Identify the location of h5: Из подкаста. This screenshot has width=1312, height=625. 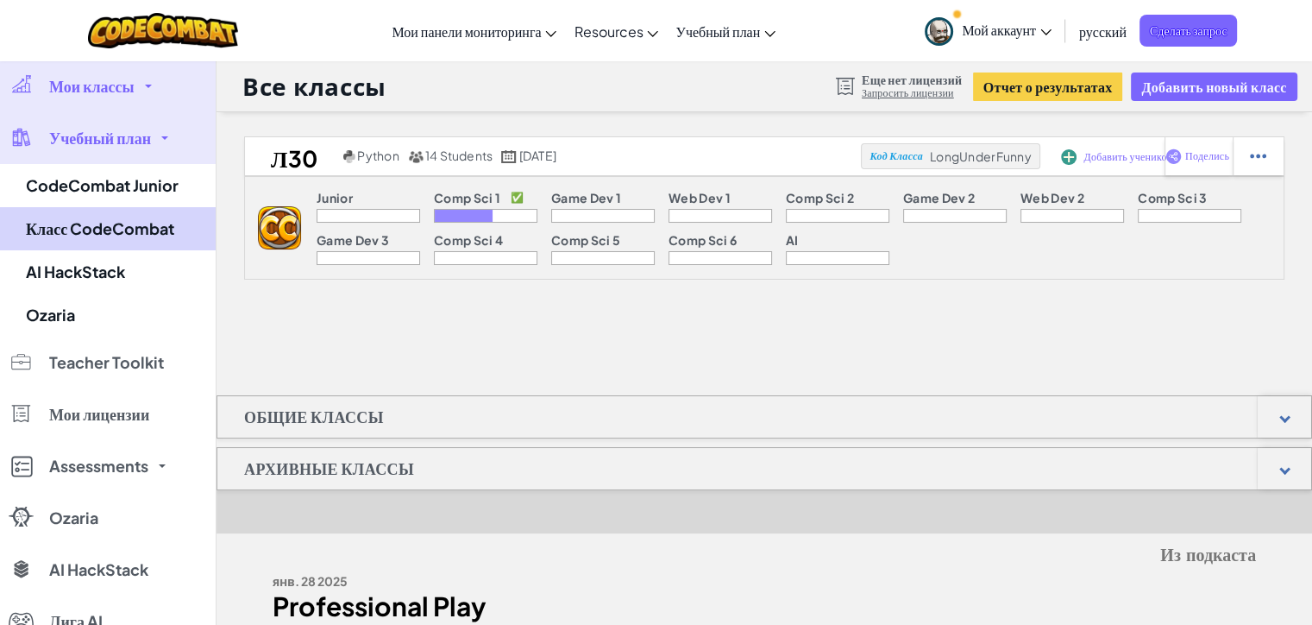
(765, 555).